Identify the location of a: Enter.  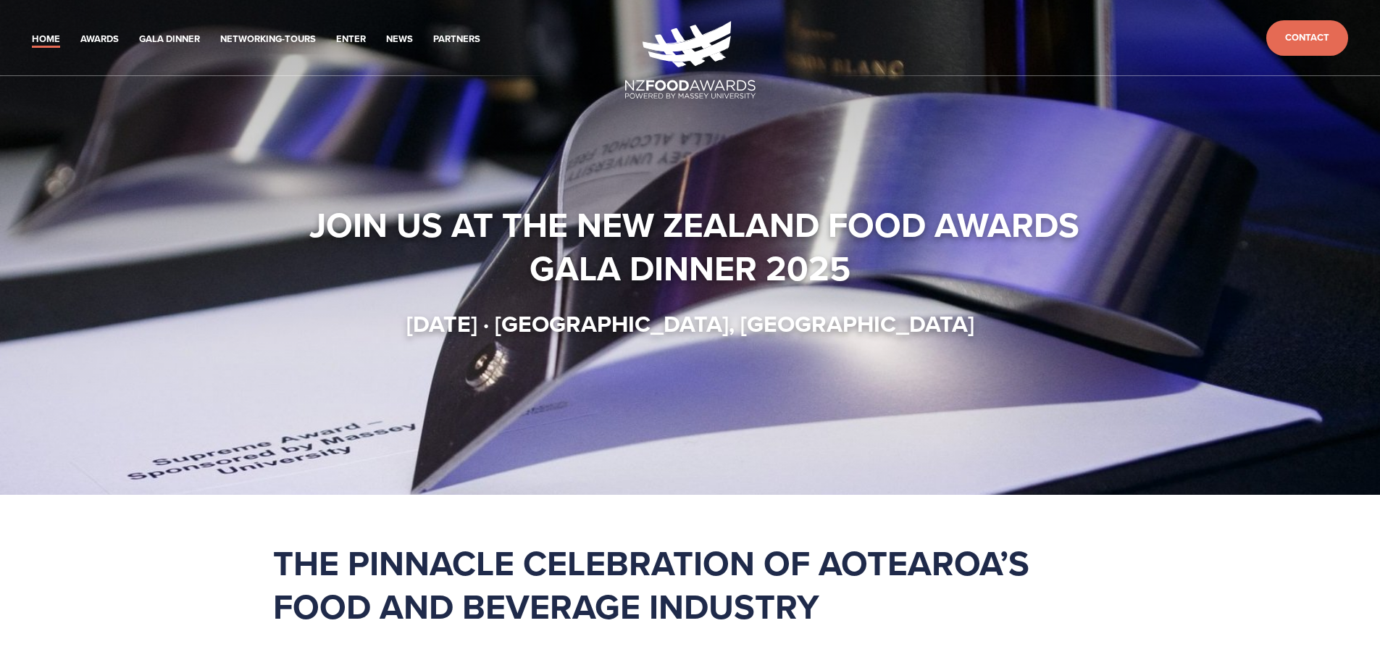
(351, 39).